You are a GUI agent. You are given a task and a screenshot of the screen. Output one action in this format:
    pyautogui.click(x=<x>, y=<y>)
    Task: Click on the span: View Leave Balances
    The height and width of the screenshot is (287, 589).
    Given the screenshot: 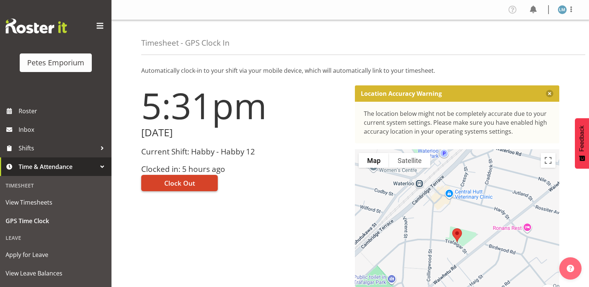 What is the action you would take?
    pyautogui.click(x=56, y=274)
    